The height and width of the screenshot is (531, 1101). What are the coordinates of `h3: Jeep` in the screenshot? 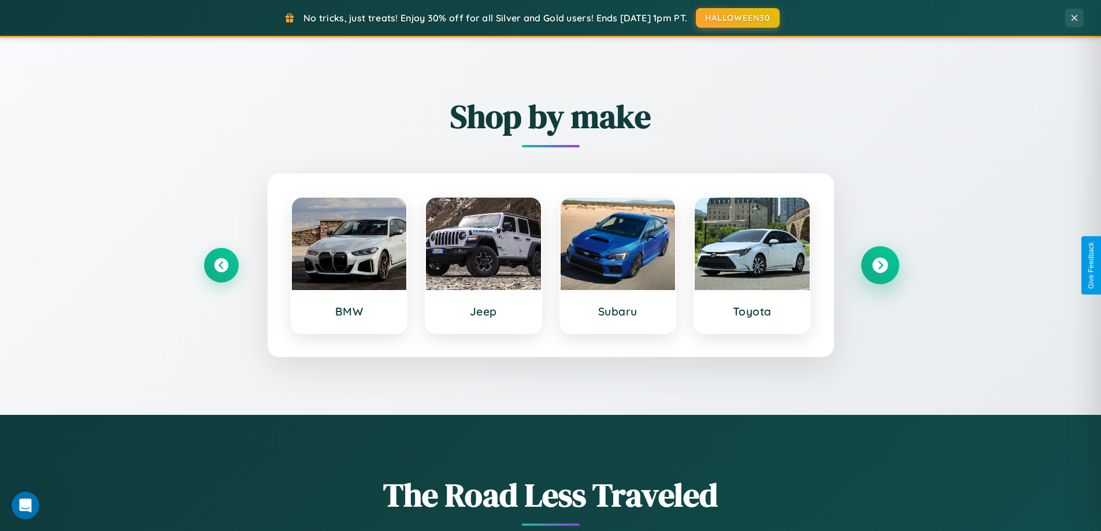 It's located at (483, 312).